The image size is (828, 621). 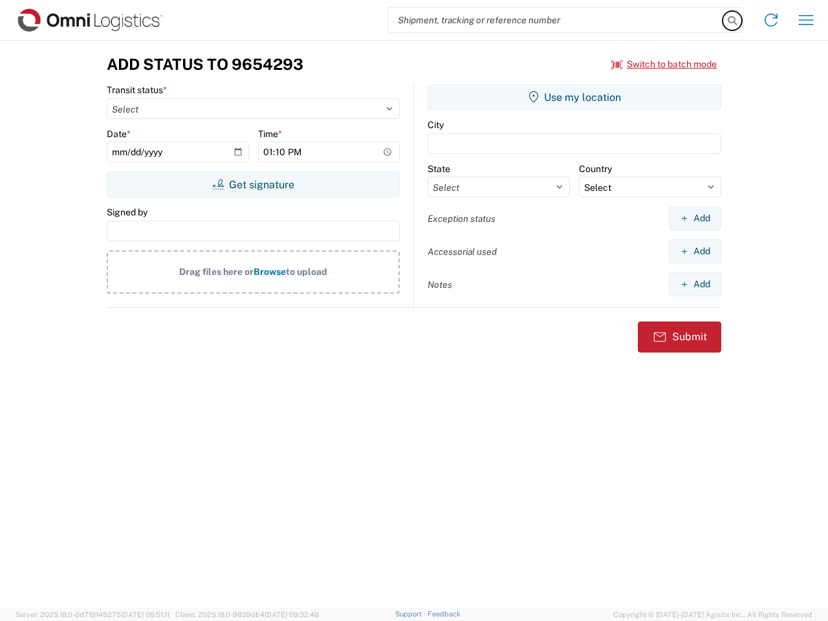 What do you see at coordinates (574, 97) in the screenshot?
I see `button: Use my location` at bounding box center [574, 97].